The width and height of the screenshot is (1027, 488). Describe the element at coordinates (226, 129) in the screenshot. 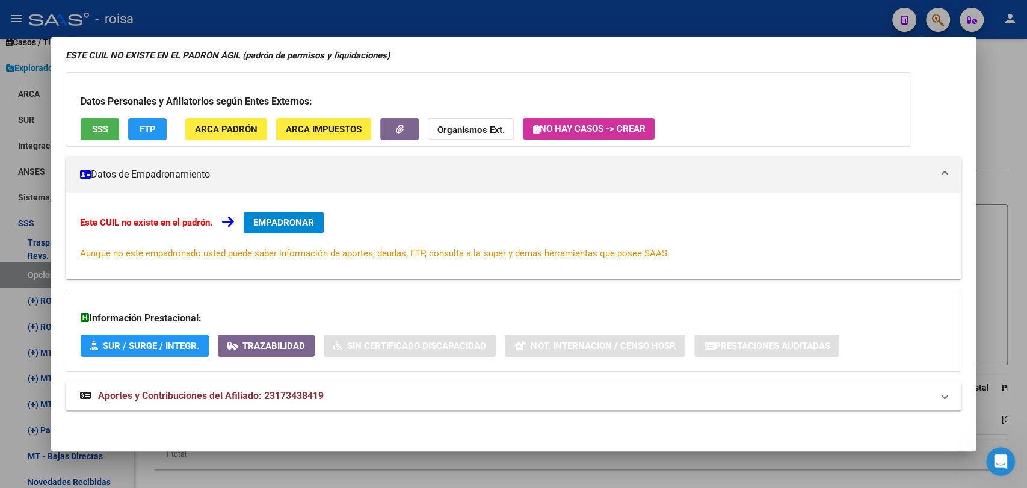

I see `button: ARCA Padrón` at that location.